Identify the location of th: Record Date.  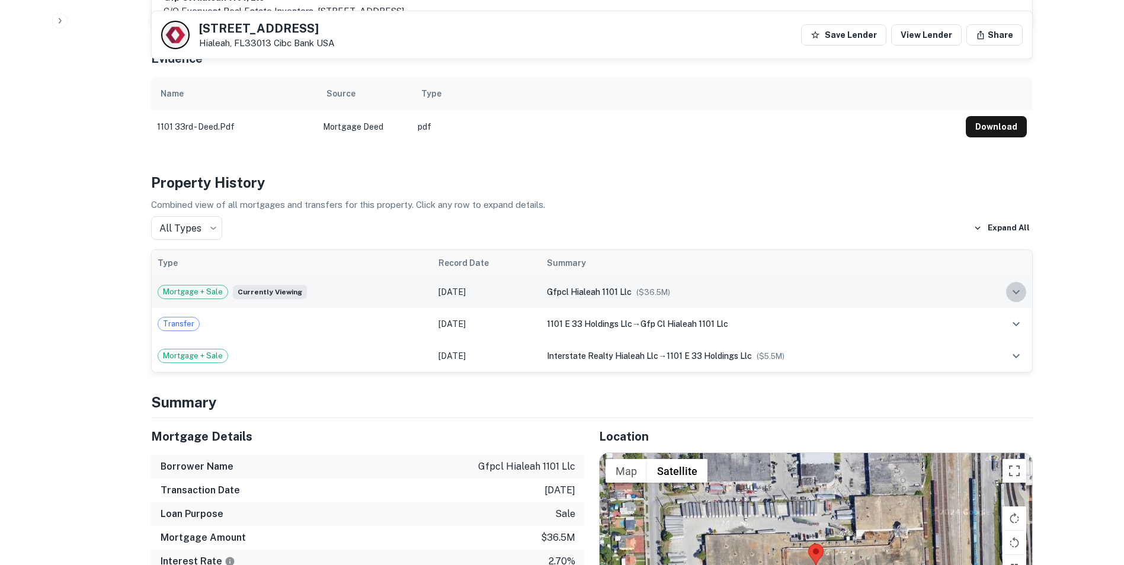
(486, 263).